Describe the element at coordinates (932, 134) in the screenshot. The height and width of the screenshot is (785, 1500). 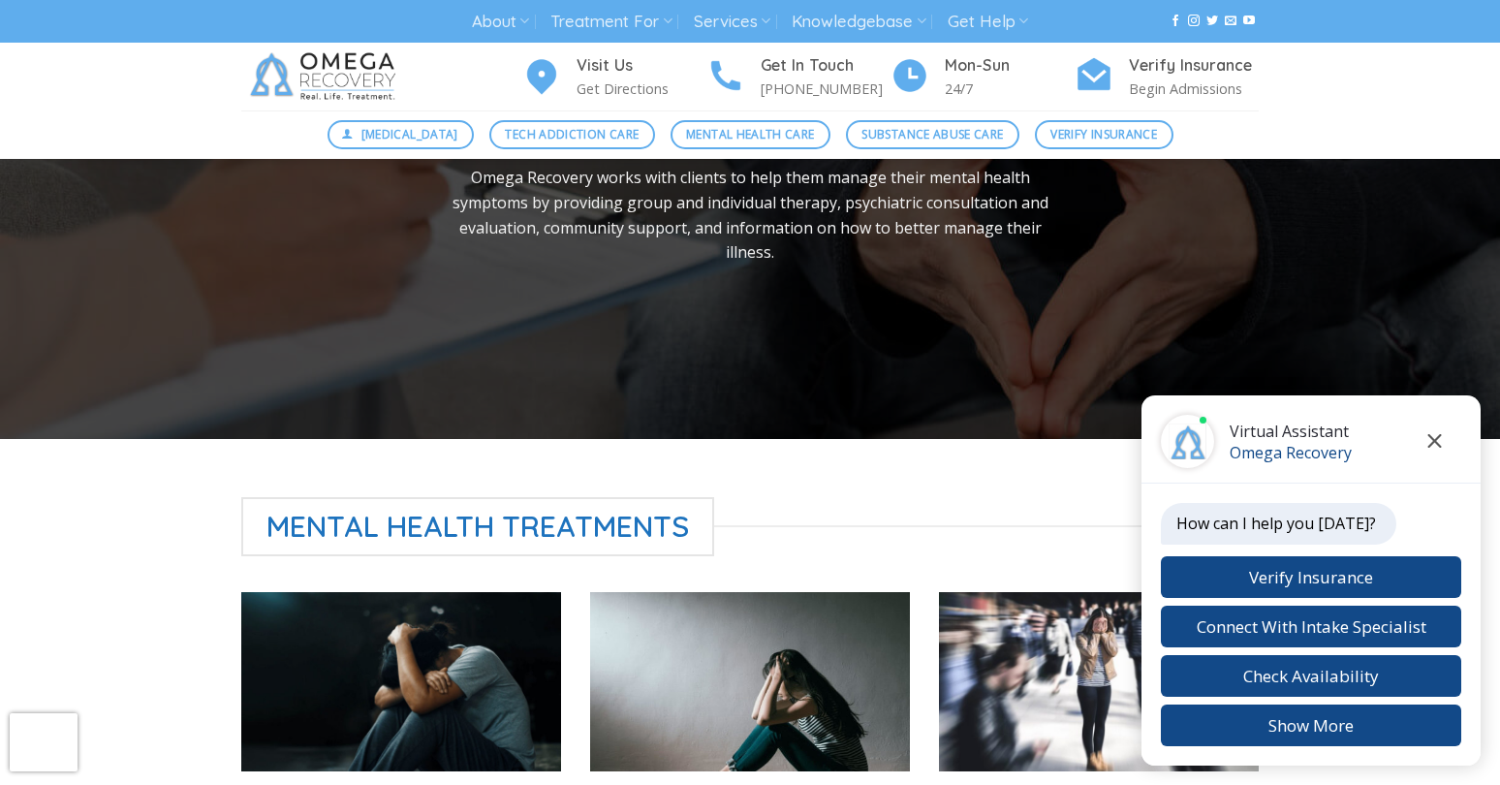
I see `span: Substance Abuse Care` at that location.